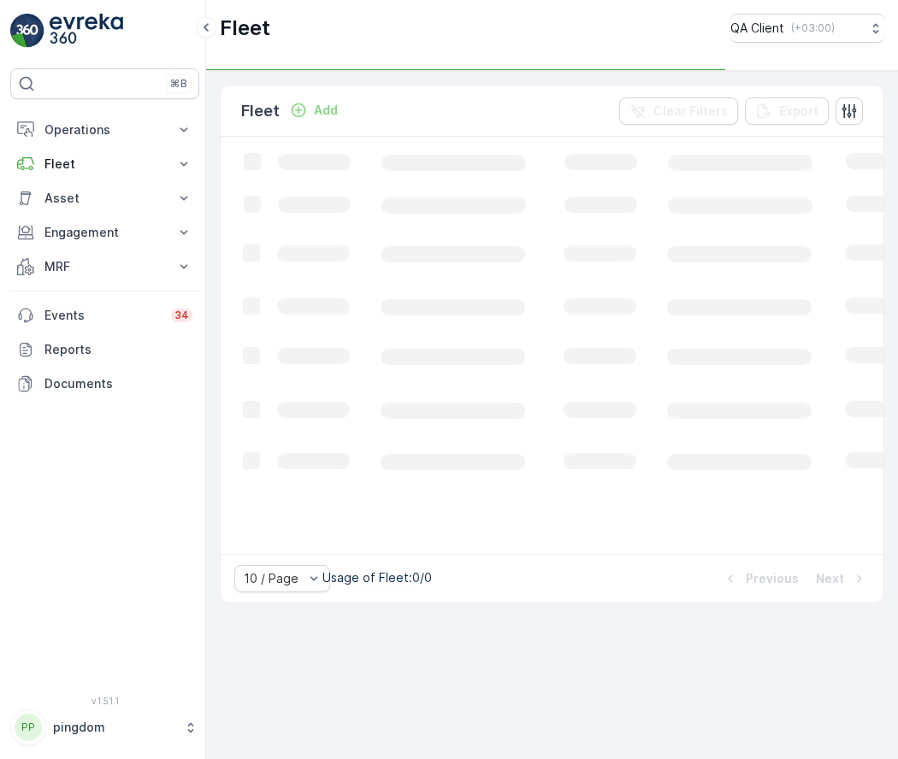 This screenshot has width=898, height=759. I want to click on p: ⌘B, so click(179, 84).